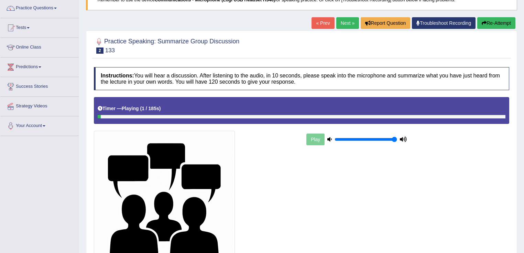 The width and height of the screenshot is (524, 253). Describe the element at coordinates (110, 50) in the screenshot. I see `small: 133` at that location.